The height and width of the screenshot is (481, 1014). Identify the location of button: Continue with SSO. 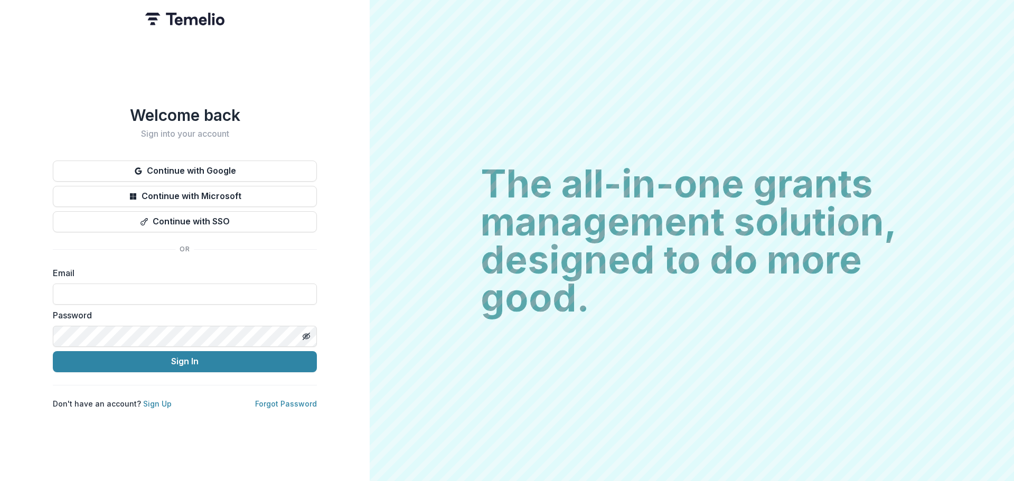
(185, 222).